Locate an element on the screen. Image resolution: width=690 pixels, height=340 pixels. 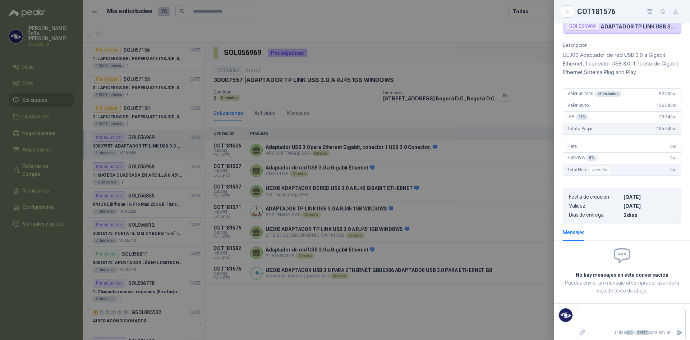
p: Descripción is located at coordinates (622, 45).